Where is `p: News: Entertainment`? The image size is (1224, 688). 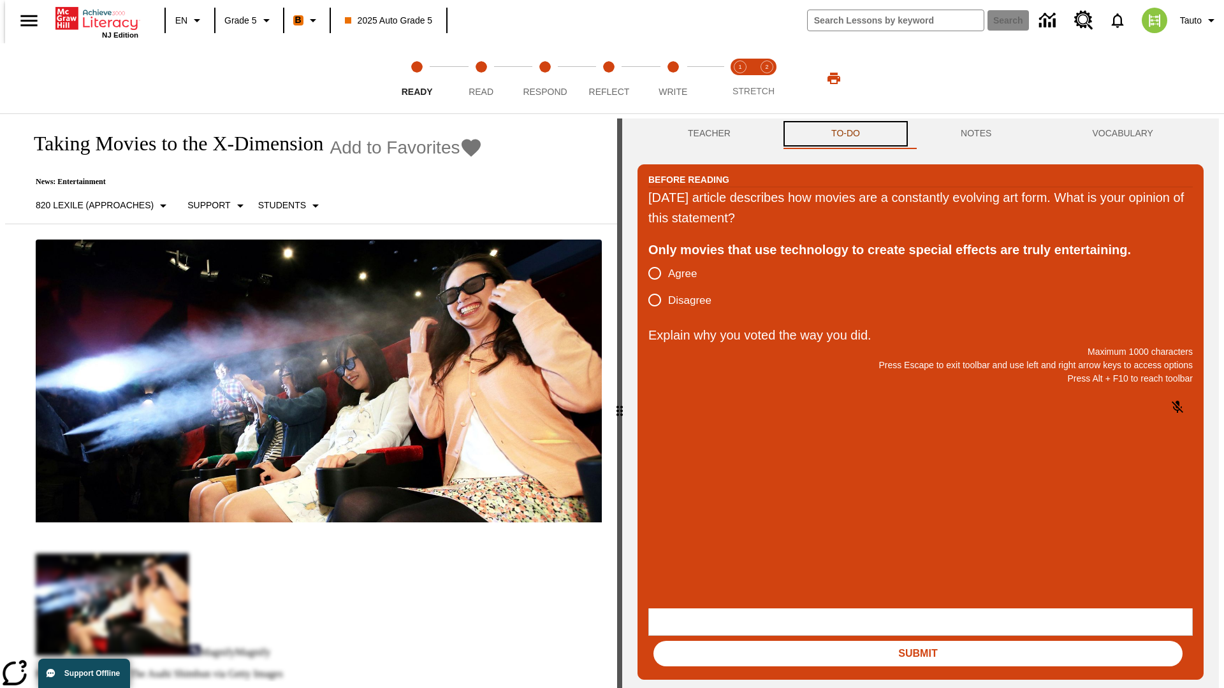 p: News: Entertainment is located at coordinates (251, 182).